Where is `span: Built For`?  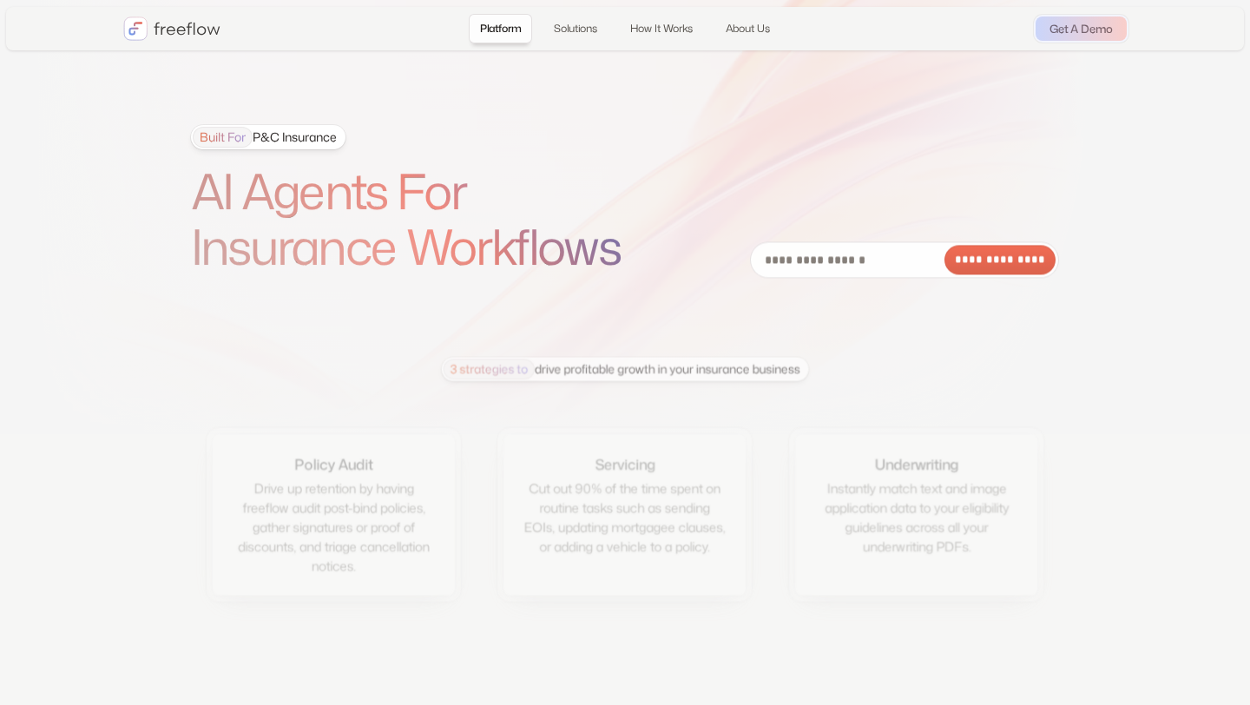 span: Built For is located at coordinates (222, 137).